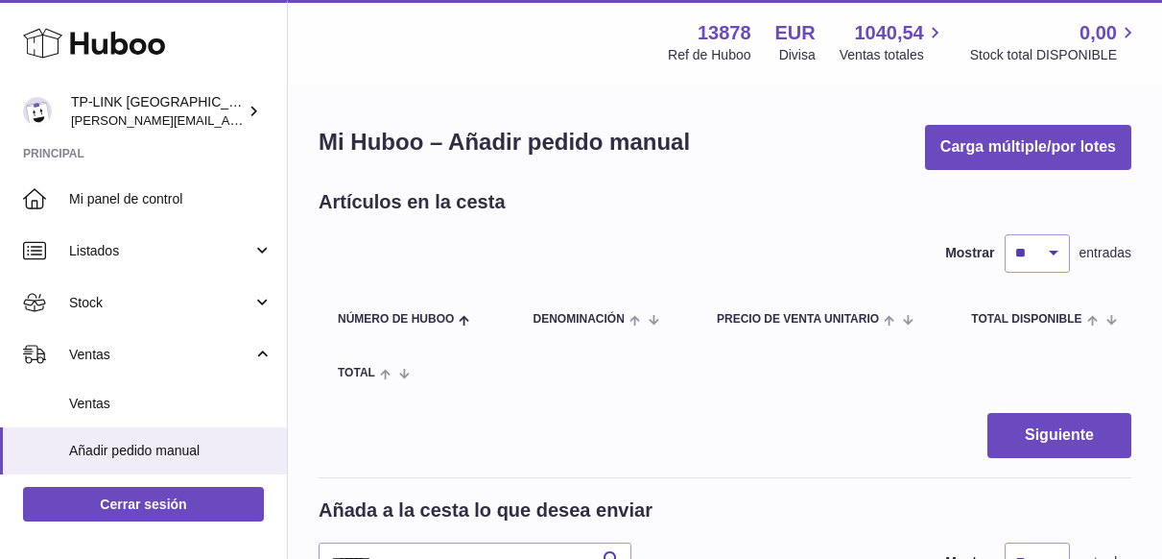 This screenshot has width=1162, height=559. I want to click on label: Mostrar, so click(969, 252).